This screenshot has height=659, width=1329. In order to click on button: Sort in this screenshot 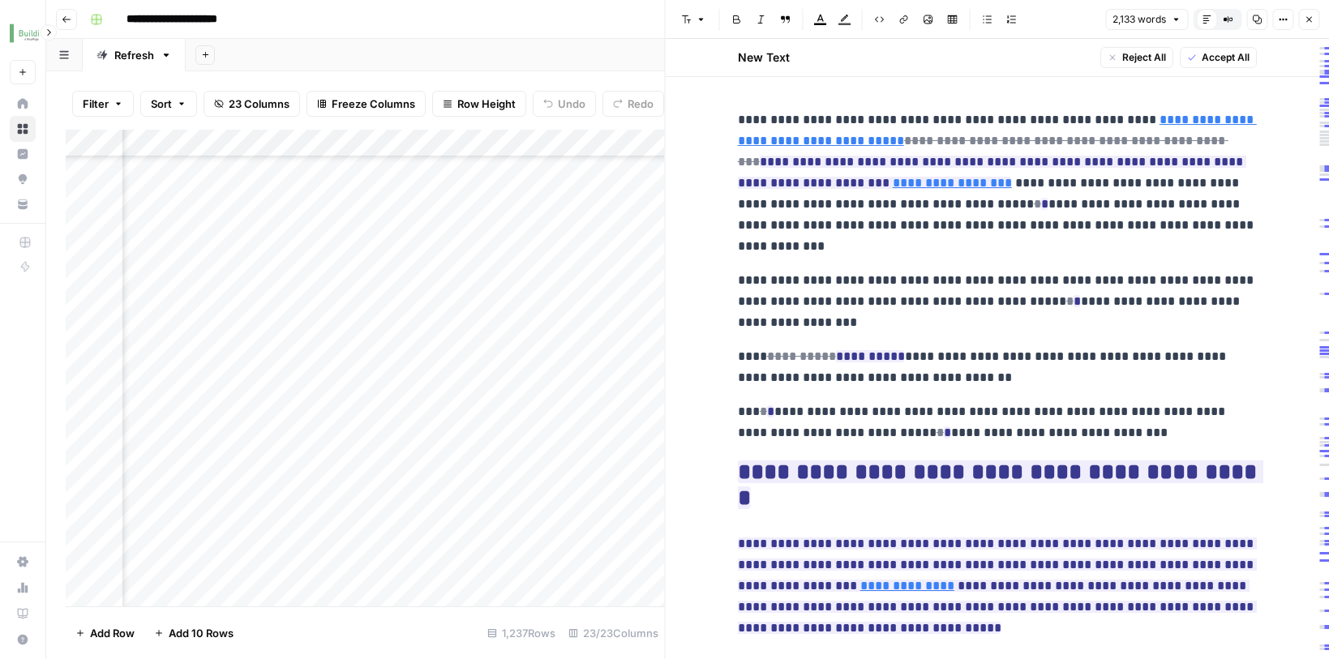, I will do `click(169, 104)`.